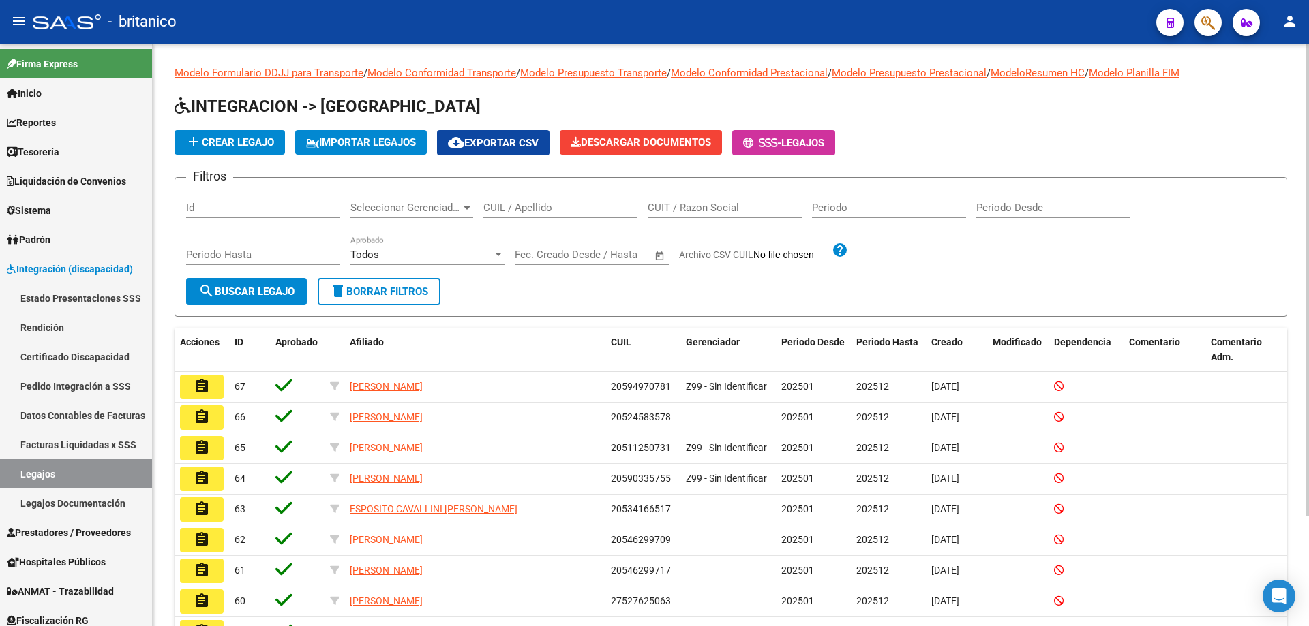  What do you see at coordinates (956, 350) in the screenshot?
I see `datatable-header-cell: Creado` at bounding box center [956, 350].